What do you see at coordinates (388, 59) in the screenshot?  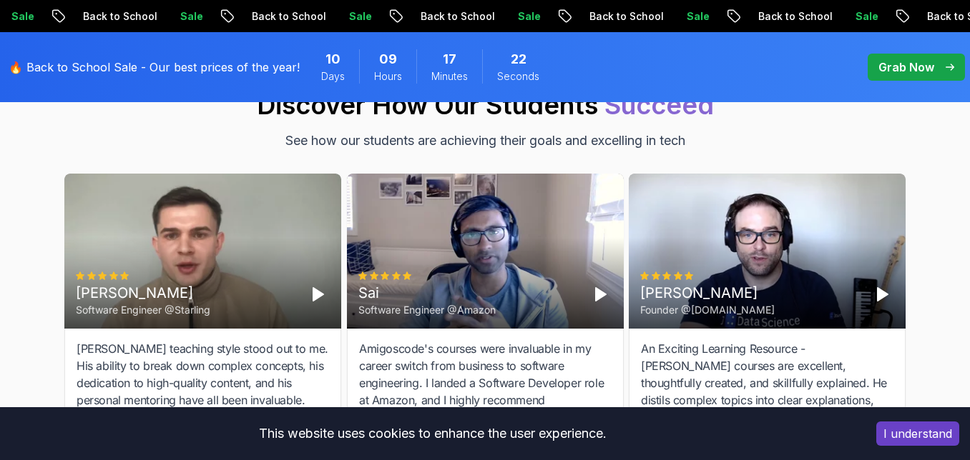 I see `span: 9 Hours` at bounding box center [388, 59].